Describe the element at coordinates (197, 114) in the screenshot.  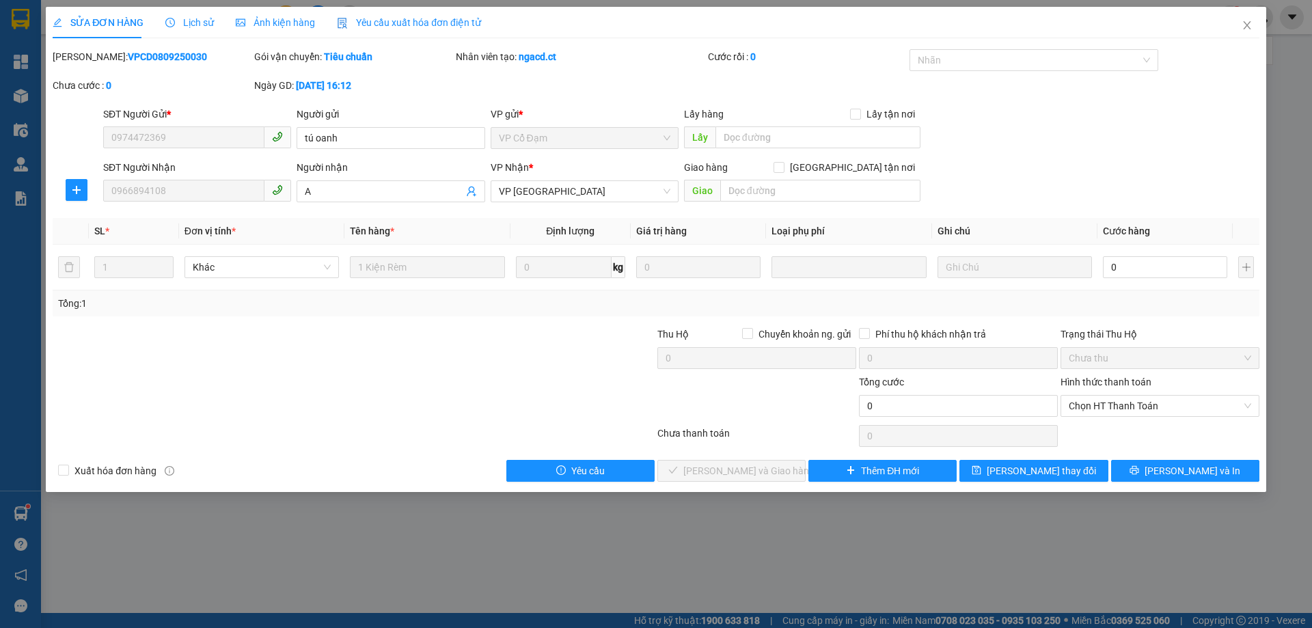
I see `div: SĐT Người Gửi` at that location.